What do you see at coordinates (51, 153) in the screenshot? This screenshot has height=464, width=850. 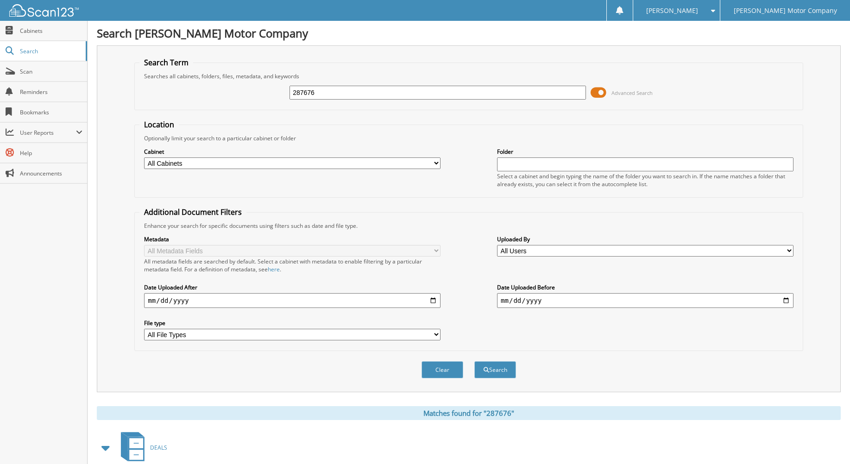 I see `span: Help` at bounding box center [51, 153].